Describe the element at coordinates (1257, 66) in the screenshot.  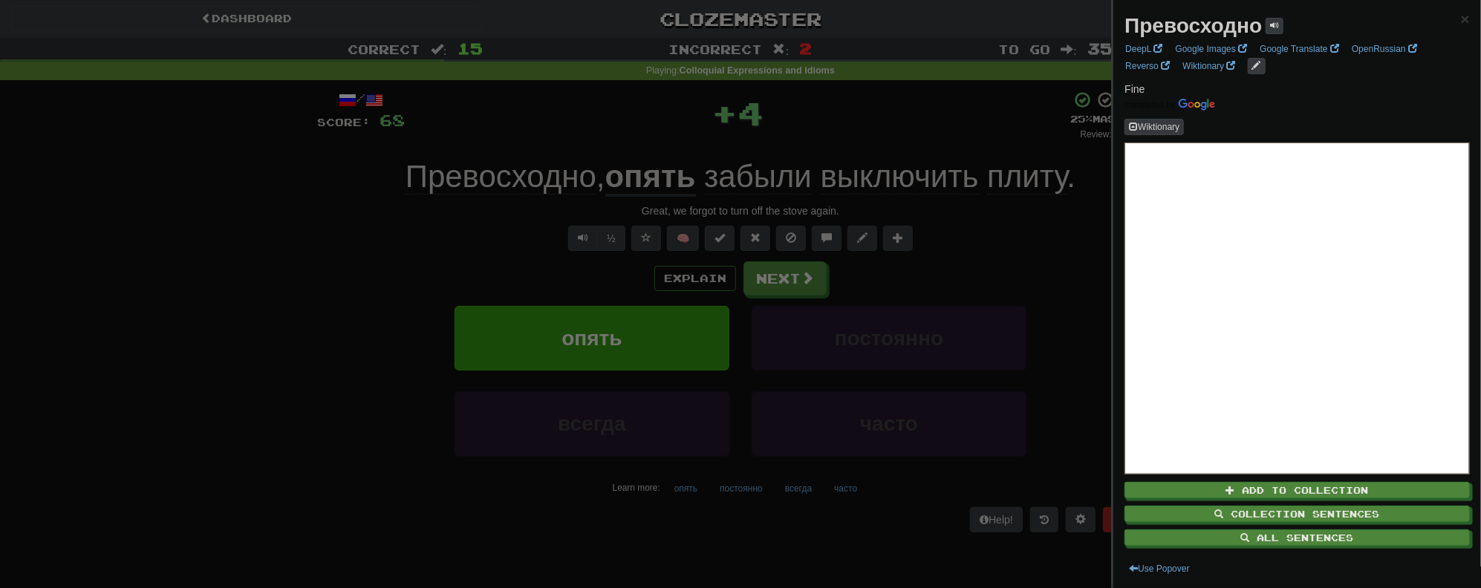
I see `button: edit links` at that location.